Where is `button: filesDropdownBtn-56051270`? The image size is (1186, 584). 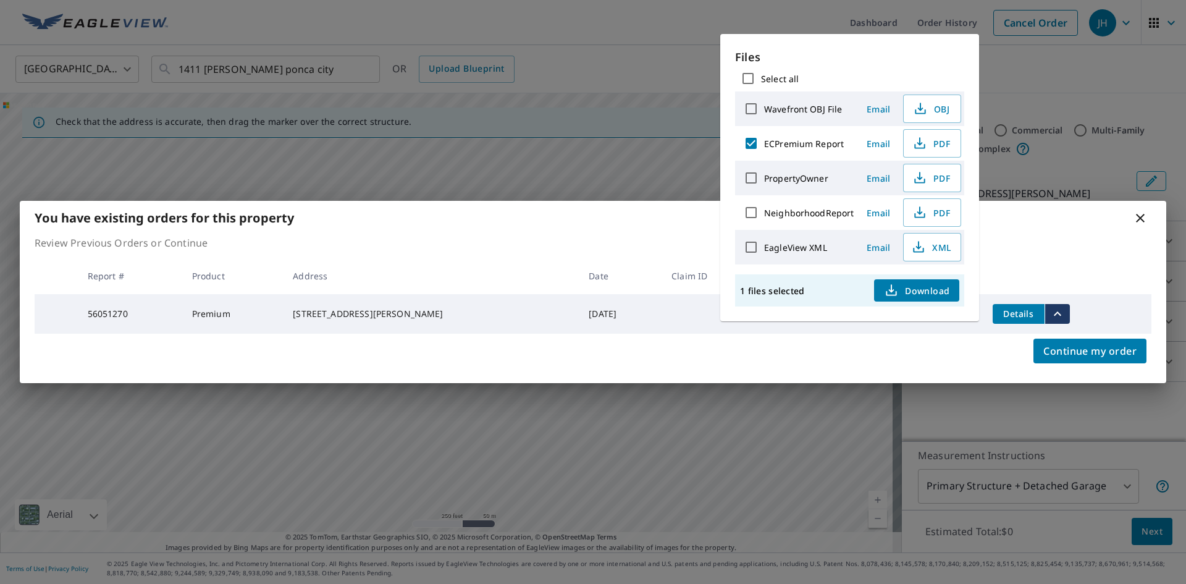 button: filesDropdownBtn-56051270 is located at coordinates (1057, 314).